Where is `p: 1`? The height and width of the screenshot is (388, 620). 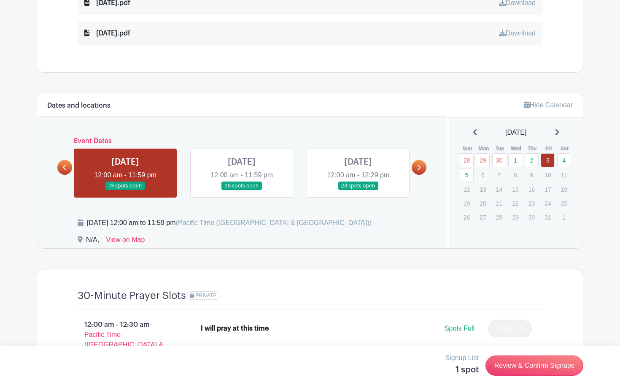
p: 1 is located at coordinates (564, 217).